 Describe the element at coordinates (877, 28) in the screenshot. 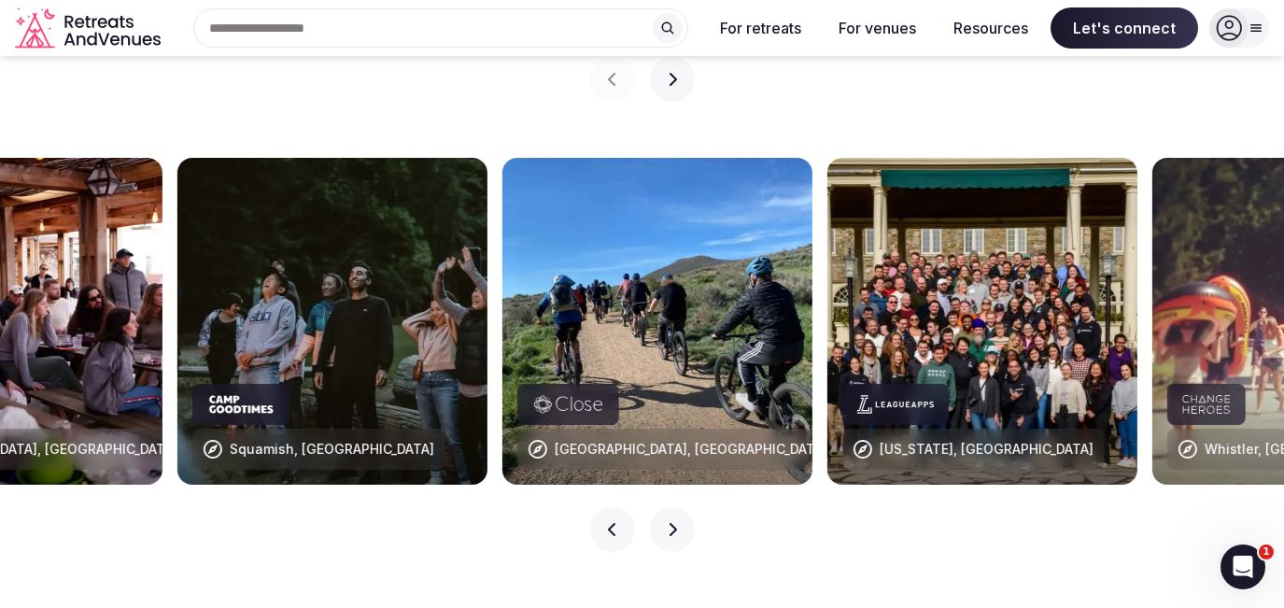

I see `button: For venues` at that location.